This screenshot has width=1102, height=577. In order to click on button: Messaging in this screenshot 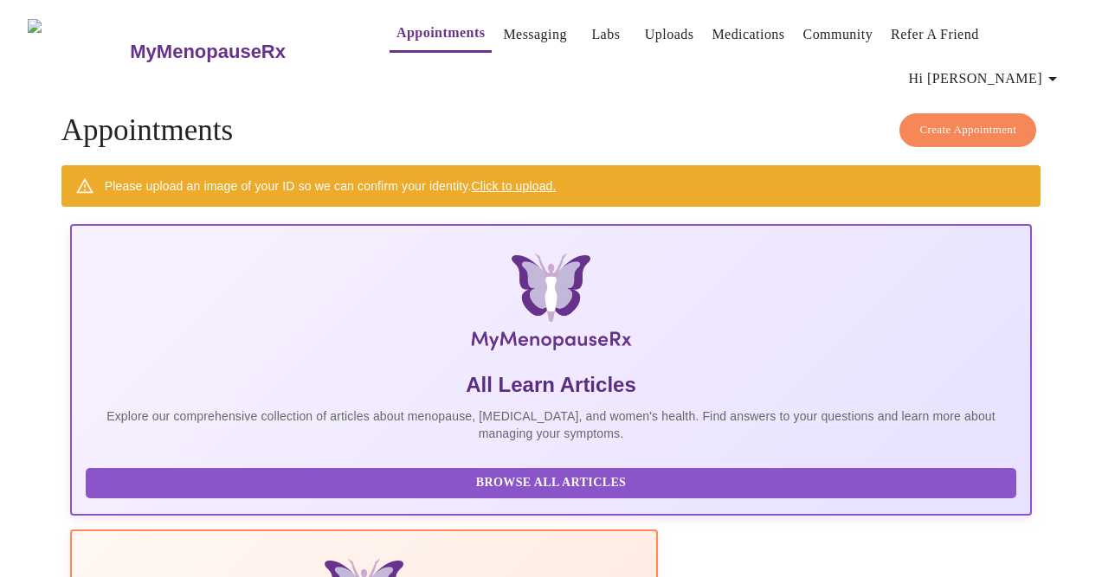, I will do `click(534, 35)`.